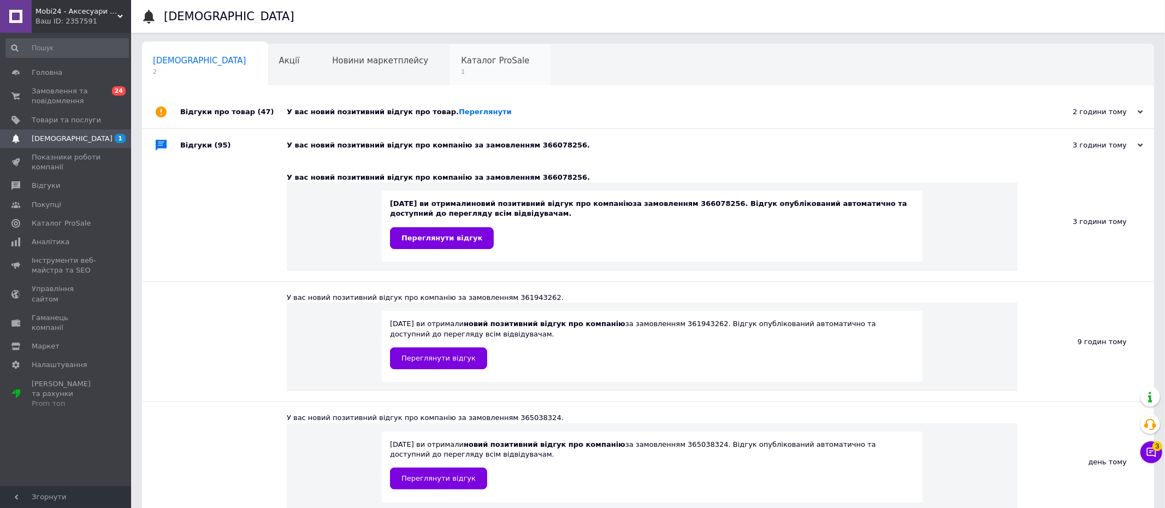 Image resolution: width=1165 pixels, height=508 pixels. Describe the element at coordinates (50, 242) in the screenshot. I see `span: Аналітика` at that location.